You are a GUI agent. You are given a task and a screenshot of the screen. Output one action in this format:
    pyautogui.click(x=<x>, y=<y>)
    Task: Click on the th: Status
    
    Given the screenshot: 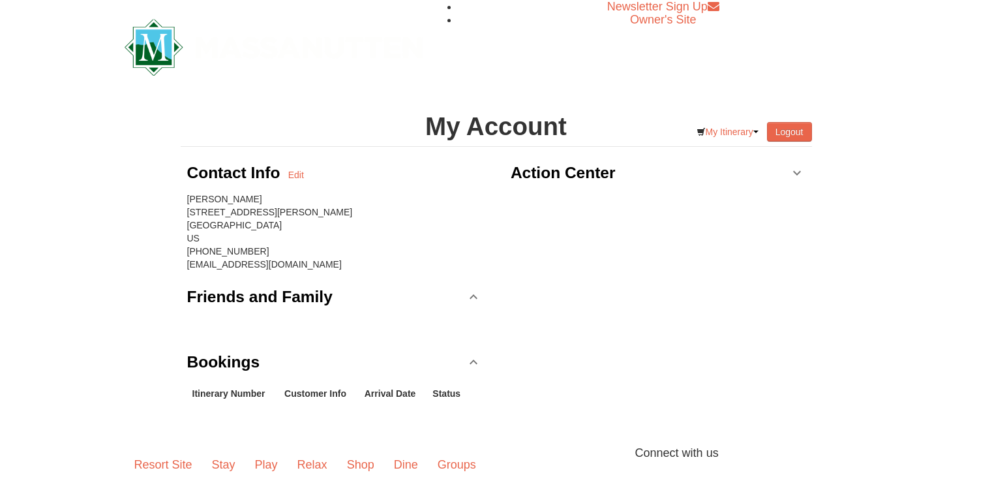 What is the action you would take?
    pyautogui.click(x=448, y=393)
    